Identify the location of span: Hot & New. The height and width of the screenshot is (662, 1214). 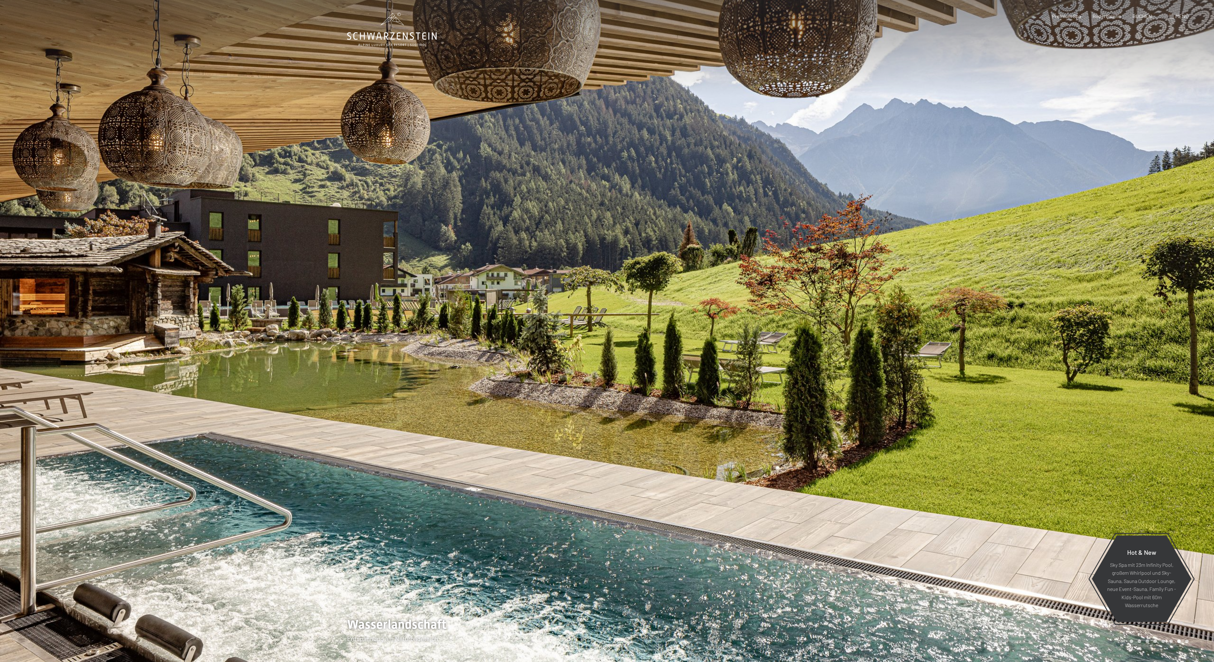
(1142, 552).